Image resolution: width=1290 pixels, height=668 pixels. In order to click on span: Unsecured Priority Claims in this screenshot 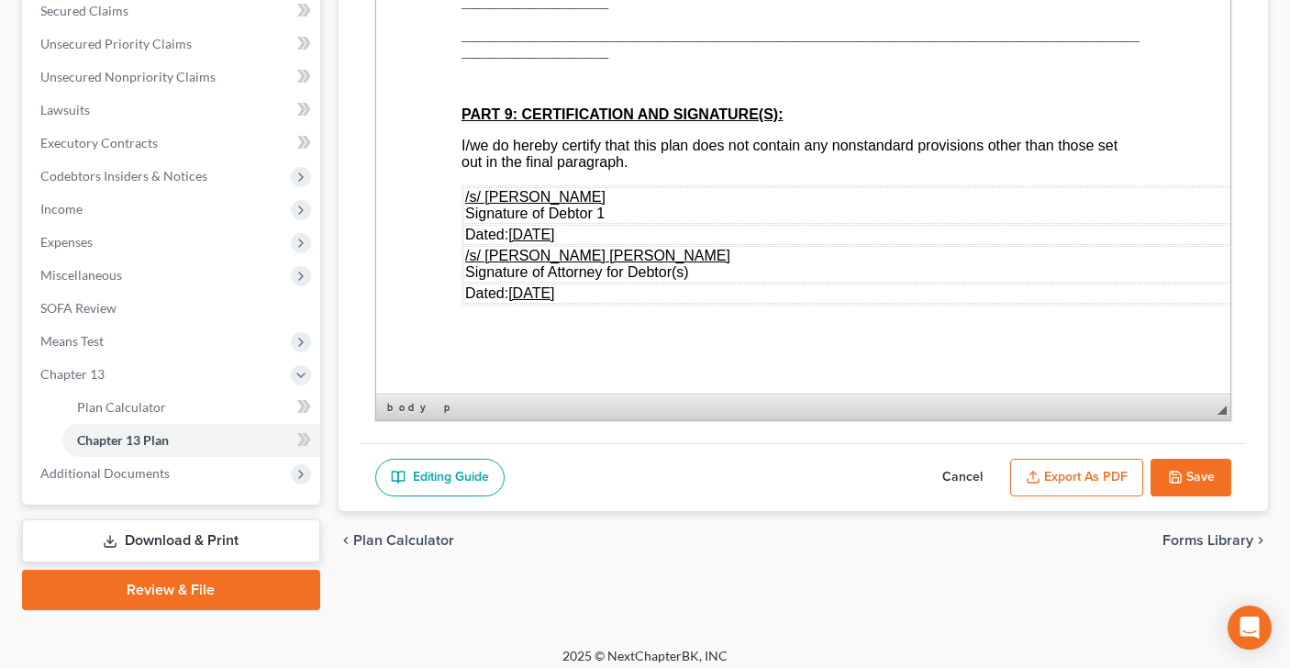, I will do `click(116, 43)`.